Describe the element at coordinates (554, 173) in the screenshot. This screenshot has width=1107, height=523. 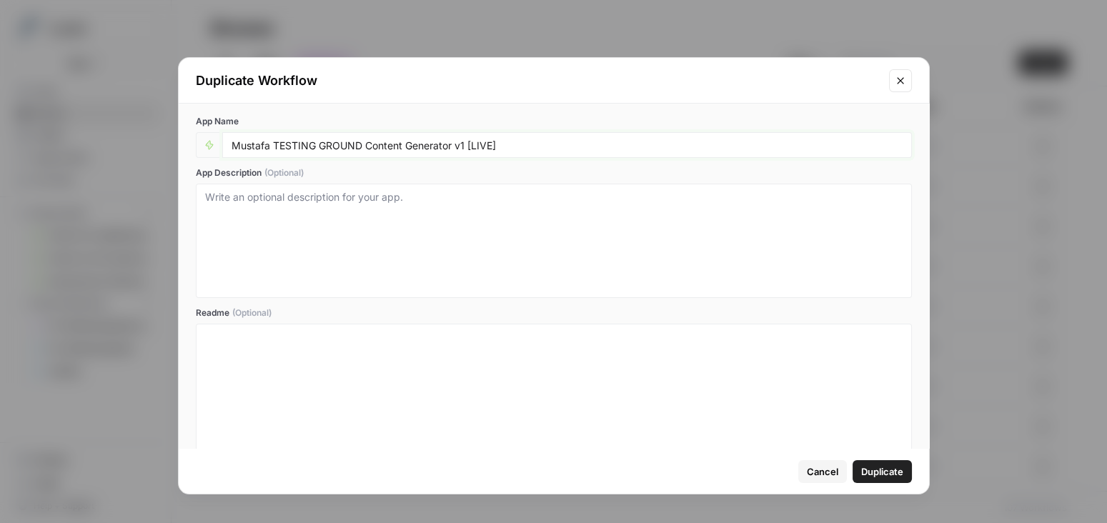
I see `label: App Description` at that location.